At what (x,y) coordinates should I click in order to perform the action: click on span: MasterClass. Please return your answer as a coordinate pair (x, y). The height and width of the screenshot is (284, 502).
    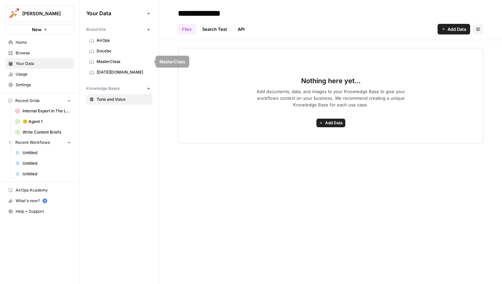
    Looking at the image, I should click on (123, 62).